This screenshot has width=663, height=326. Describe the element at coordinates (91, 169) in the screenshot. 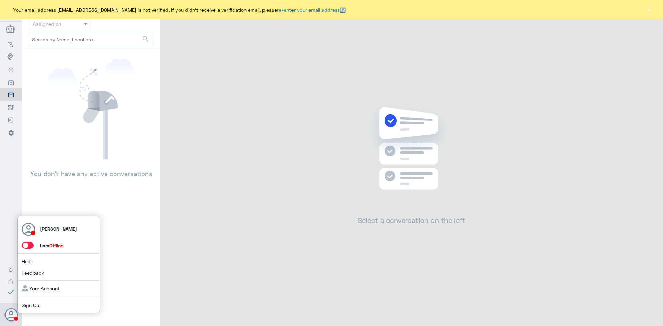

I see `p: You don’t have any active conversations` at that location.